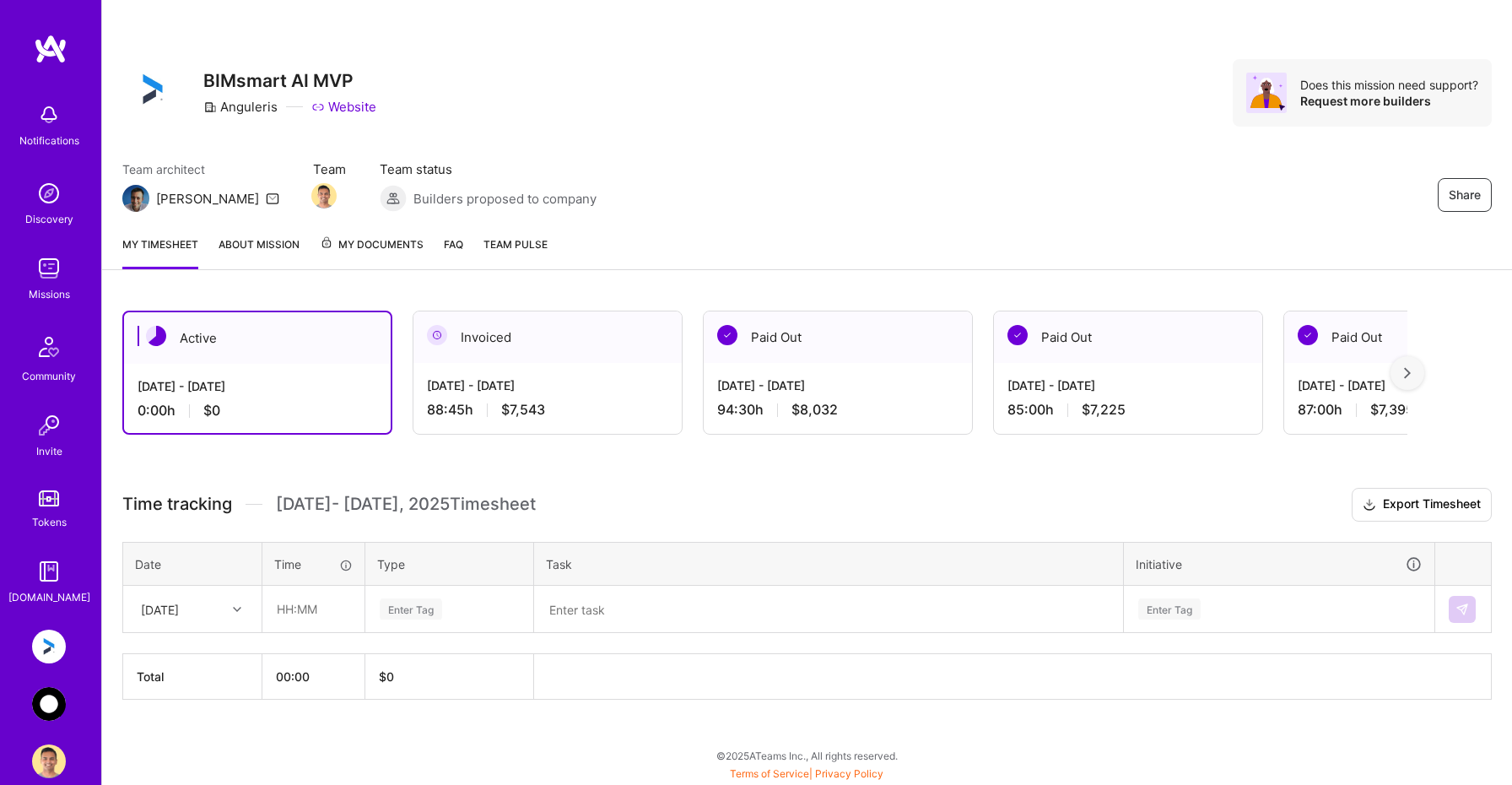  Describe the element at coordinates (516, 244) in the screenshot. I see `span: Team Pulse` at that location.